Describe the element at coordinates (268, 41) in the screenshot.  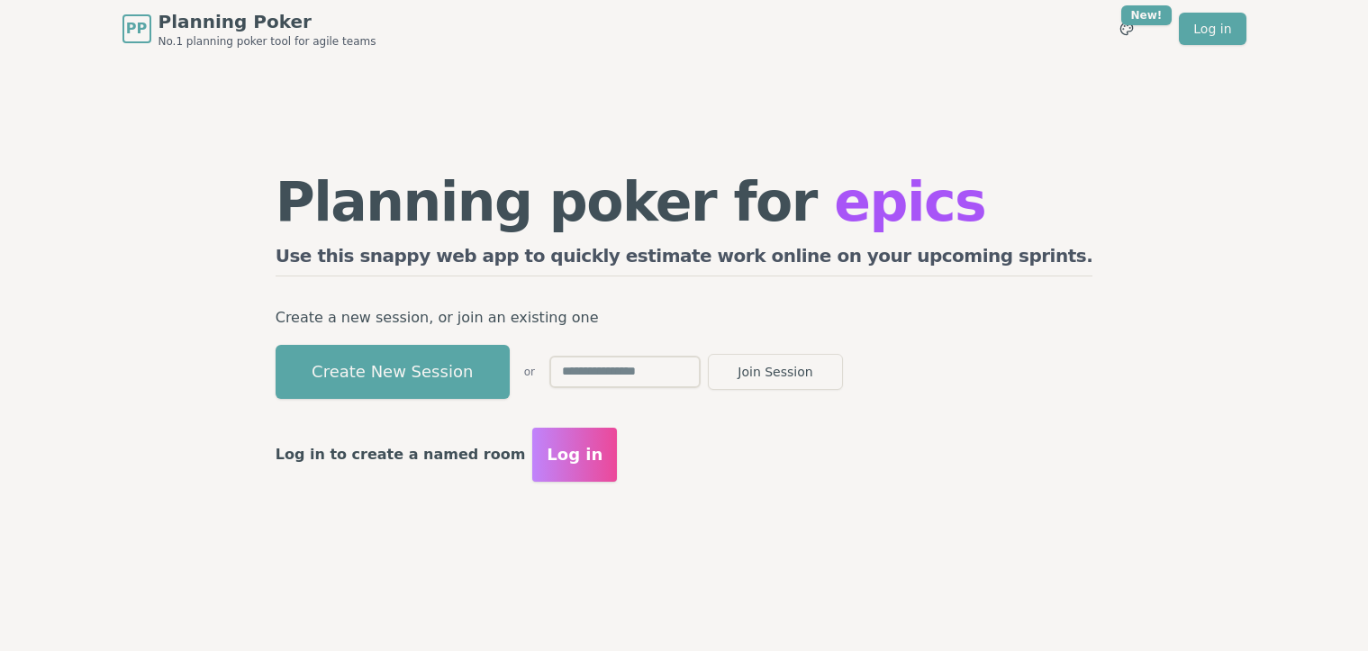
I see `span: No.1 planning poker tool for agile teams` at that location.